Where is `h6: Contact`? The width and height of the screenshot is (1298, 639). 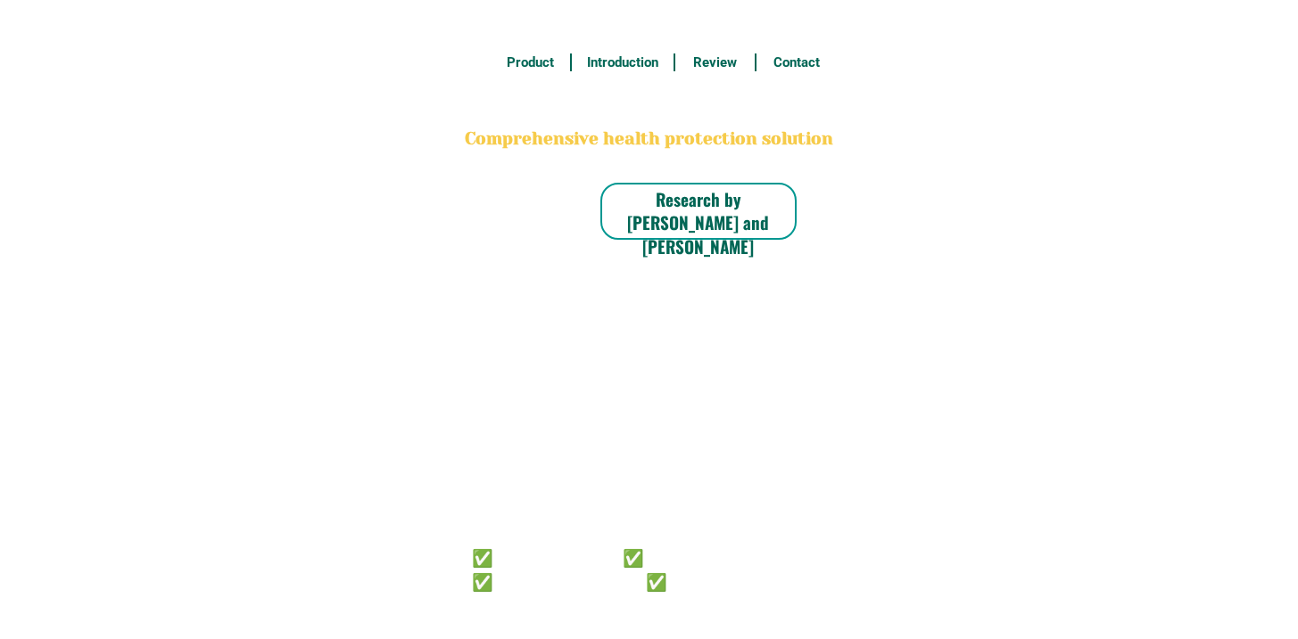 h6: Contact is located at coordinates (796, 62).